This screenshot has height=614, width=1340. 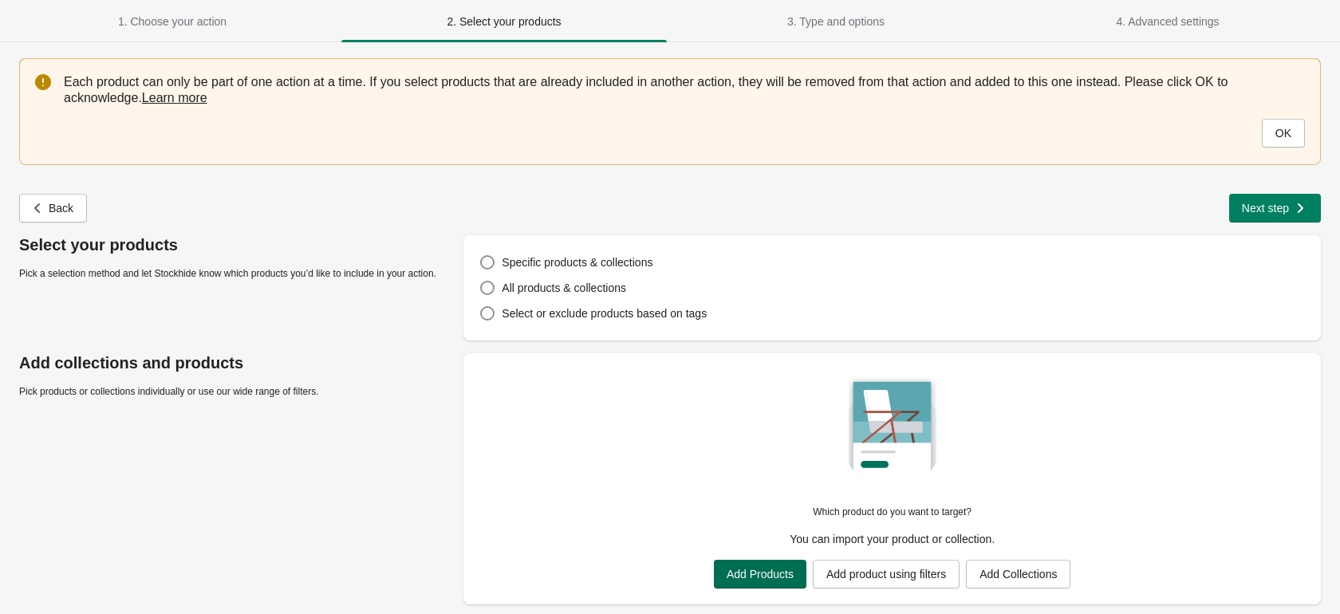 I want to click on p: Pick products or collections individually or use our wide range of filters., so click(x=233, y=392).